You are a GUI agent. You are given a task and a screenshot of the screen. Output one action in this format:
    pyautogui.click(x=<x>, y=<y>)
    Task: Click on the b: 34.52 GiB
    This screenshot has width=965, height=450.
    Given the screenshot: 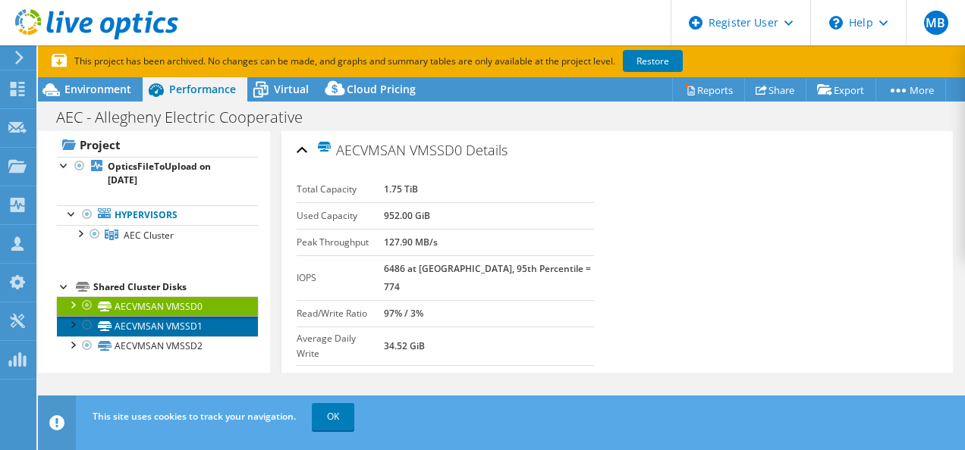 What is the action you would take?
    pyautogui.click(x=404, y=346)
    